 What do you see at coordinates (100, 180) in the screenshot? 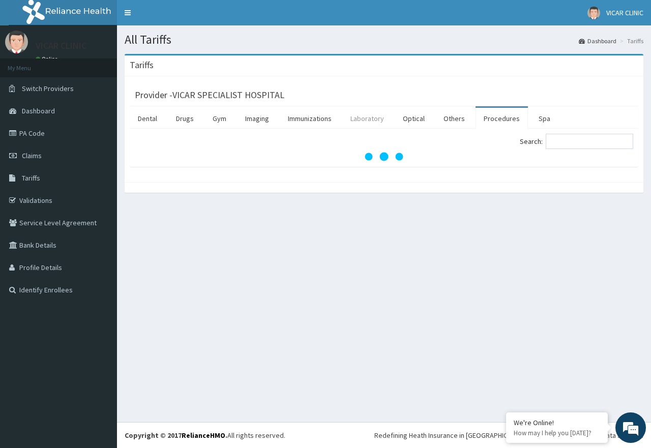
I see `span: We're online!` at bounding box center [100, 180].